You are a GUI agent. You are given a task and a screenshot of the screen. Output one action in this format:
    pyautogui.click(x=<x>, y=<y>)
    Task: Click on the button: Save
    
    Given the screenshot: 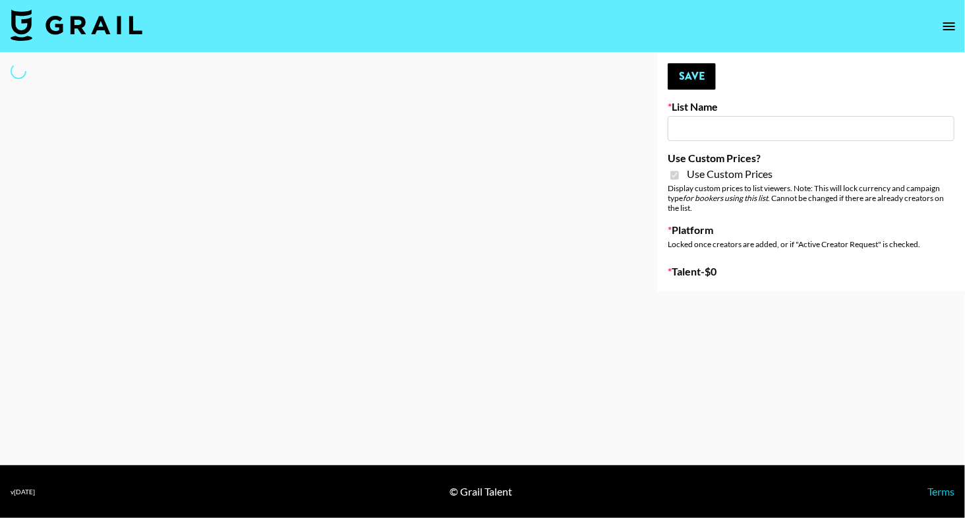 What is the action you would take?
    pyautogui.click(x=692, y=76)
    